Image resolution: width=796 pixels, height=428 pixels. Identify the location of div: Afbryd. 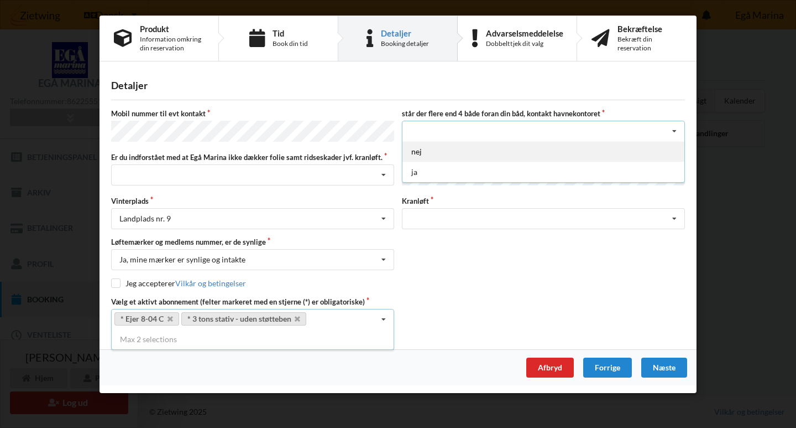
(550, 367).